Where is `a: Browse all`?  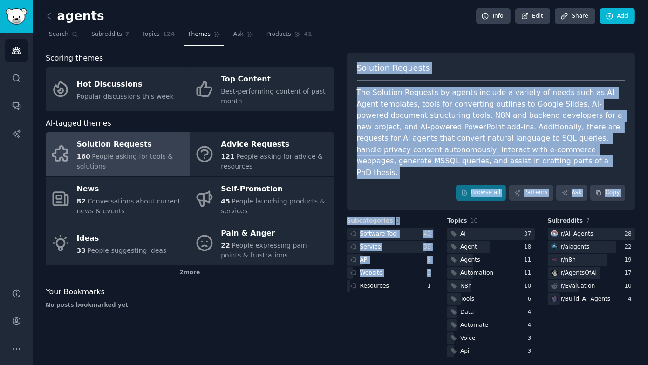 a: Browse all is located at coordinates (481, 193).